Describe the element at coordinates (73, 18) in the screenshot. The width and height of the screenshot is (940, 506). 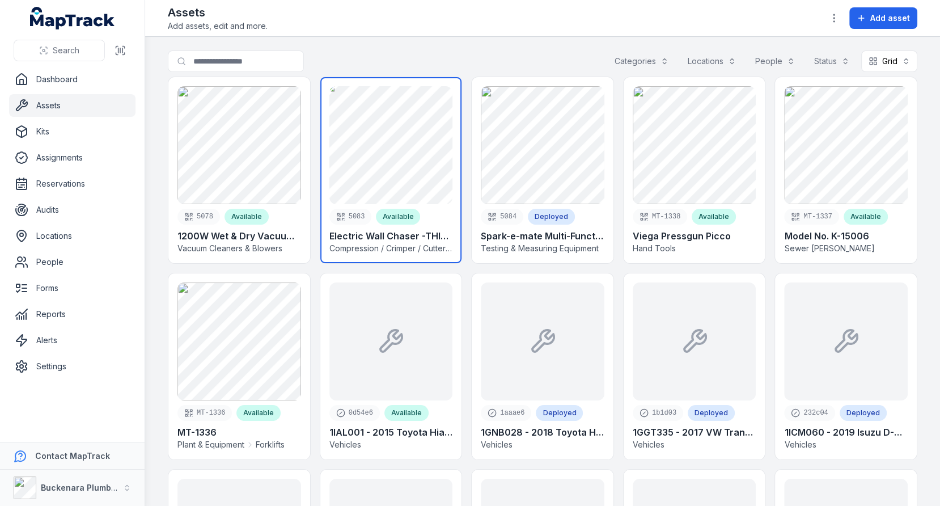
I see `a: MapTrack` at that location.